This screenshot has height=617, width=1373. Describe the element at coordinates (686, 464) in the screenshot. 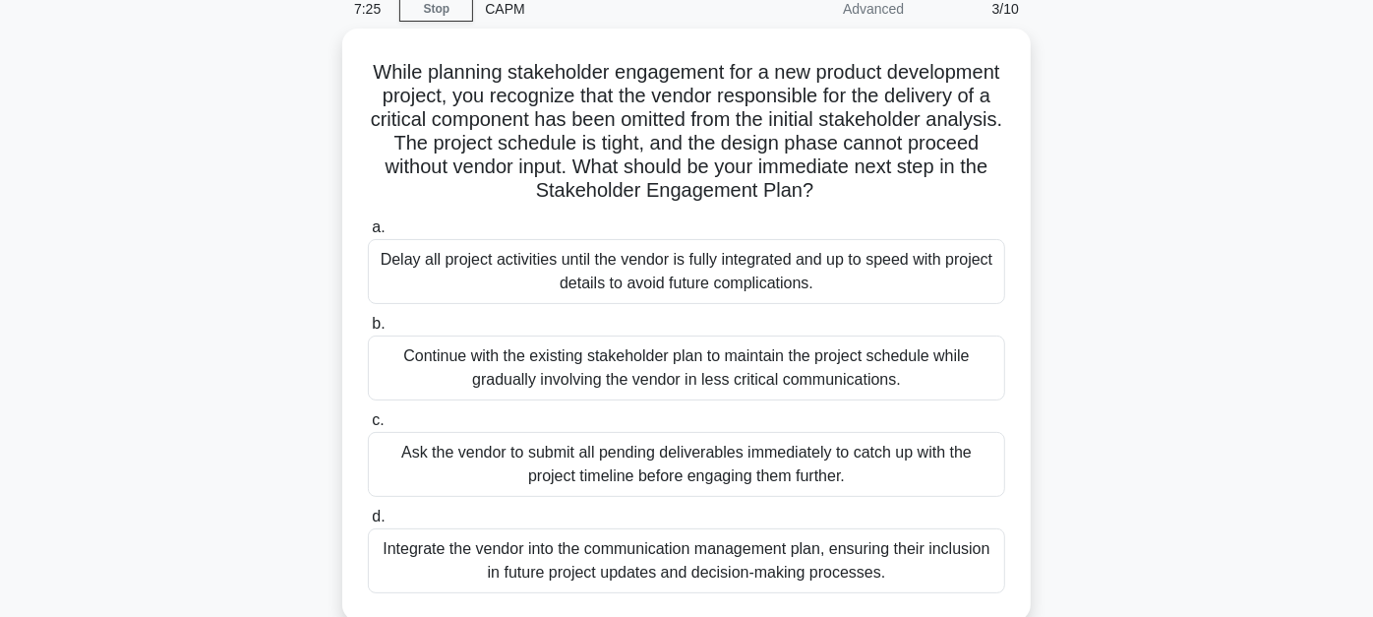

I see `div: Ask the vendor to submit all pending deliverables immediately to catch up with the project timeli...` at that location.